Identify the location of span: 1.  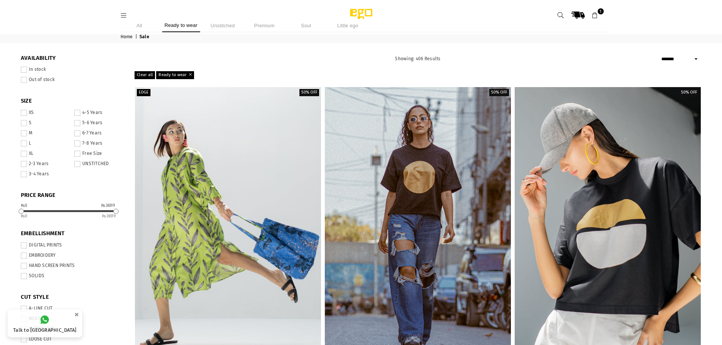
(601, 11).